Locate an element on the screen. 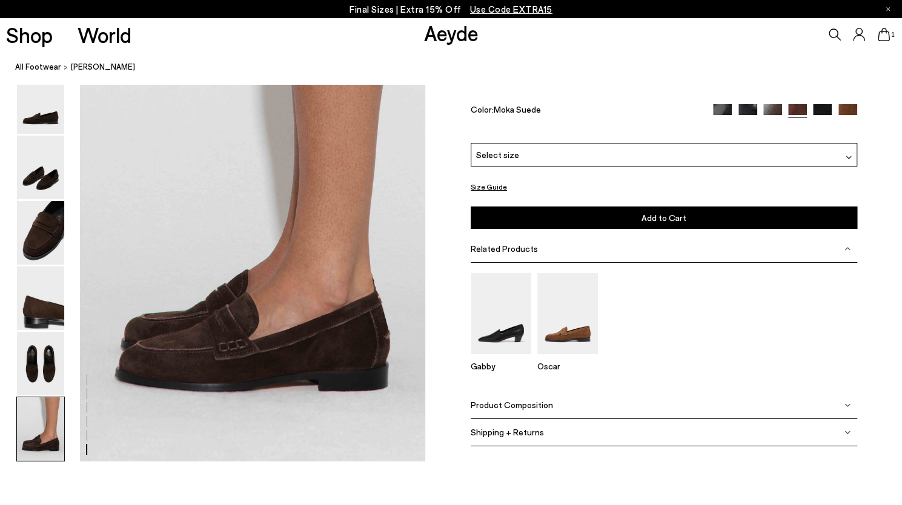 The height and width of the screenshot is (505, 902). a: 1 is located at coordinates (884, 35).